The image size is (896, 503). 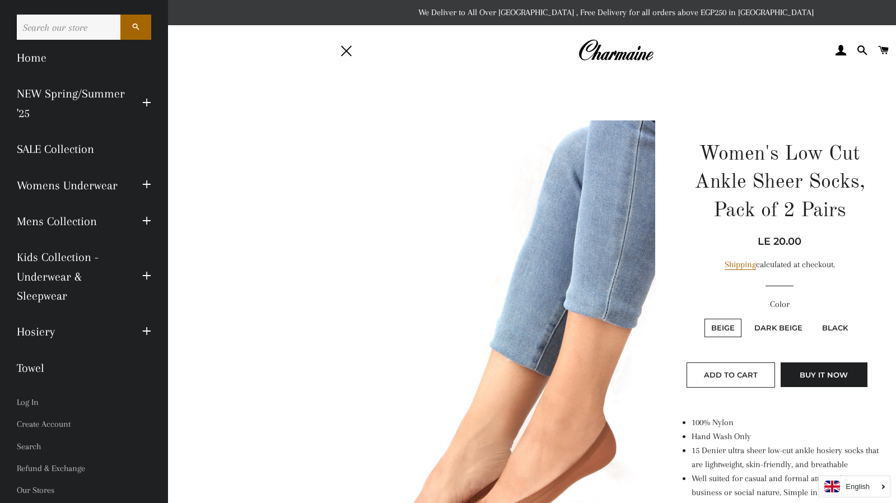 What do you see at coordinates (84, 402) in the screenshot?
I see `a: Log In` at bounding box center [84, 402].